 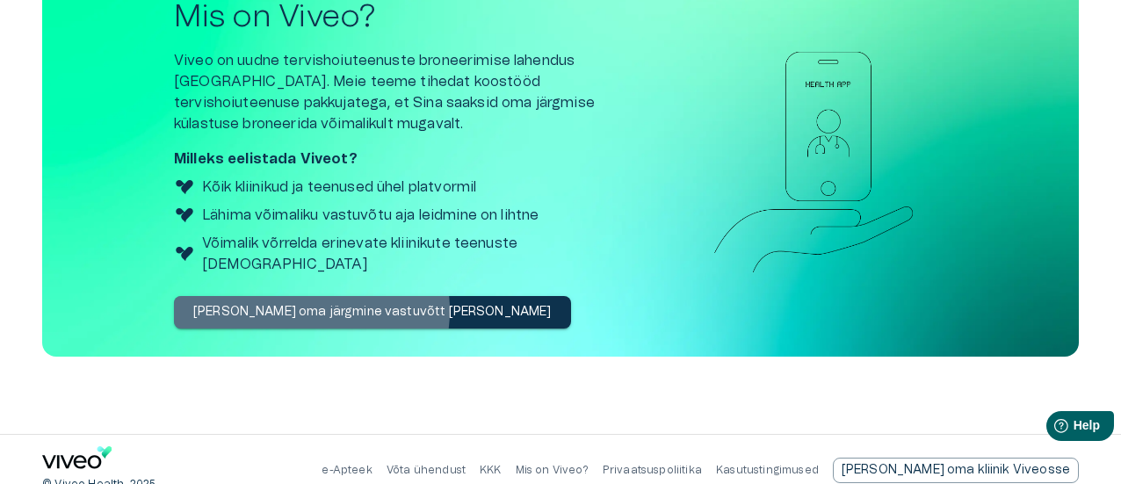 What do you see at coordinates (490, 470) in the screenshot?
I see `a: KKK` at bounding box center [490, 470].